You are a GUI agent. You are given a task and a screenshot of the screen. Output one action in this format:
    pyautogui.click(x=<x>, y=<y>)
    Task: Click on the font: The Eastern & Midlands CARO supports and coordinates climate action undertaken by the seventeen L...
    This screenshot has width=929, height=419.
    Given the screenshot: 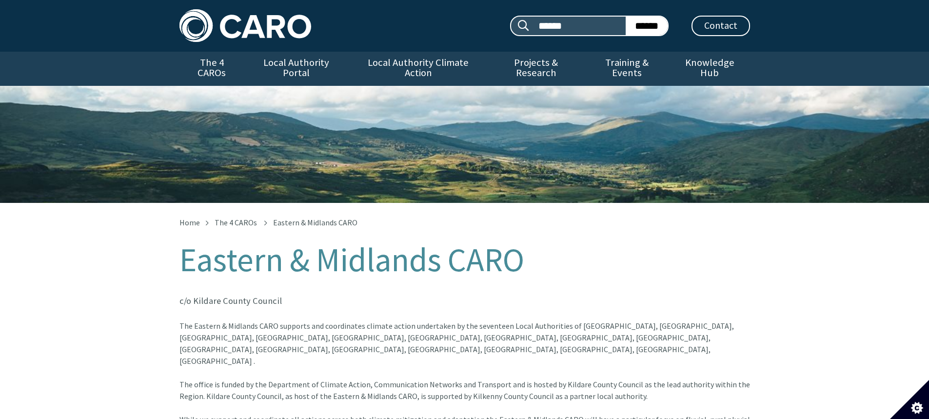 What is the action you would take?
    pyautogui.click(x=464, y=360)
    